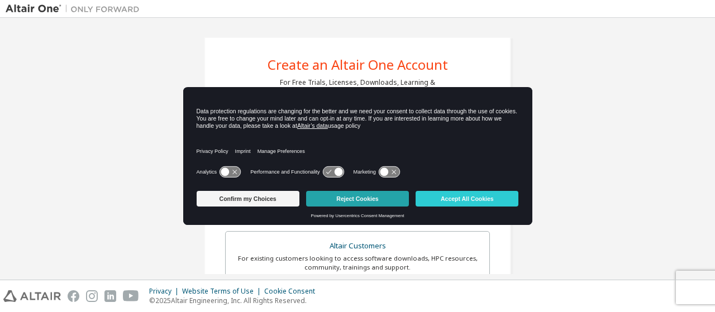 The image size is (715, 312). Describe the element at coordinates (223, 292) in the screenshot. I see `div: Website Terms of Use` at that location.